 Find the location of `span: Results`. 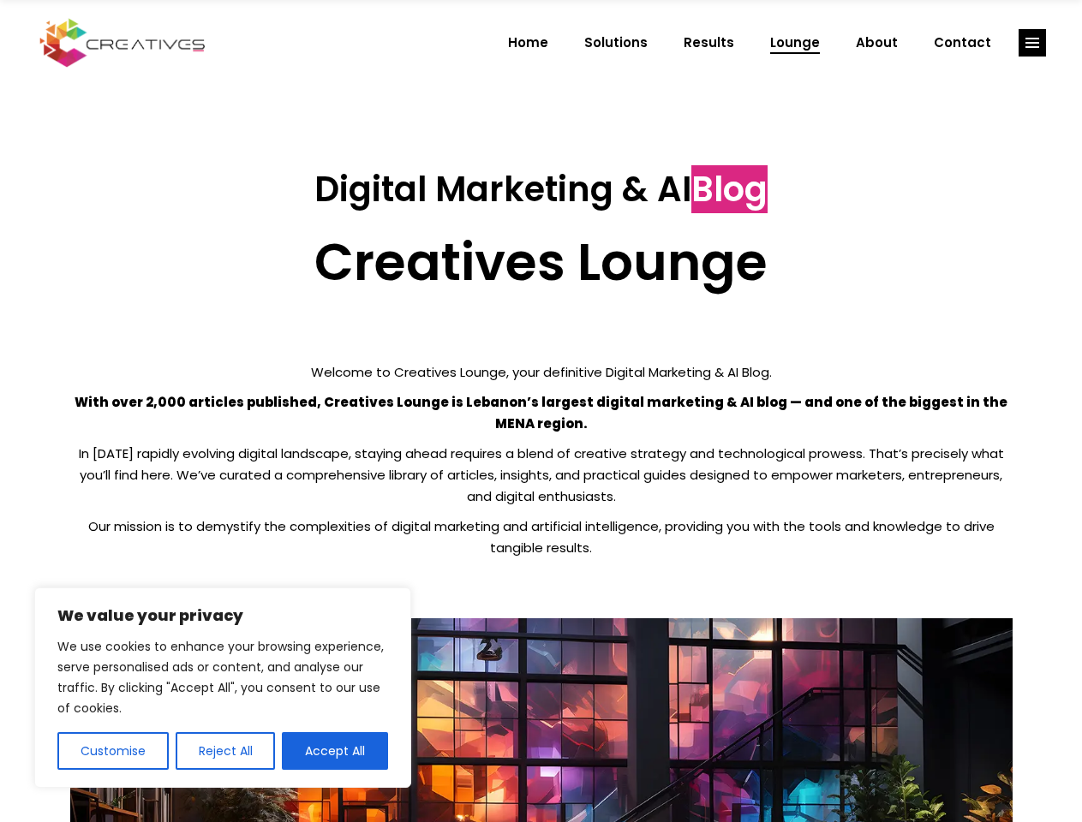

span: Results is located at coordinates (708, 43).